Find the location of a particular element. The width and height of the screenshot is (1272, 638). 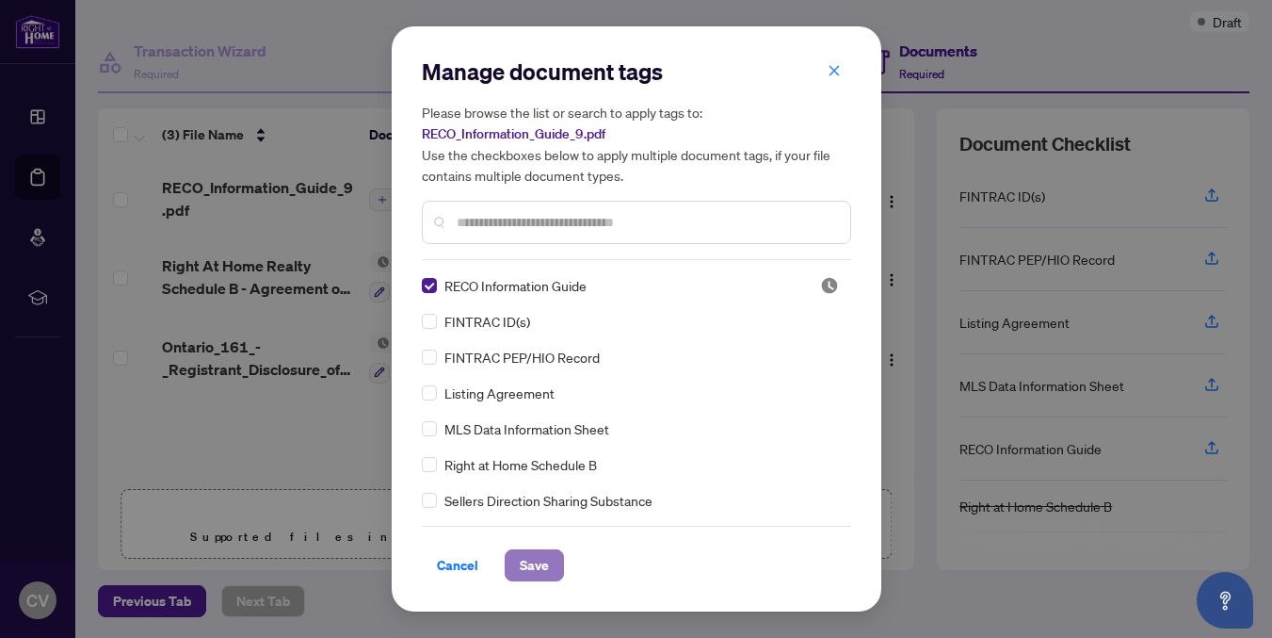

span: MLS Data Information Sheet is located at coordinates (526, 429).